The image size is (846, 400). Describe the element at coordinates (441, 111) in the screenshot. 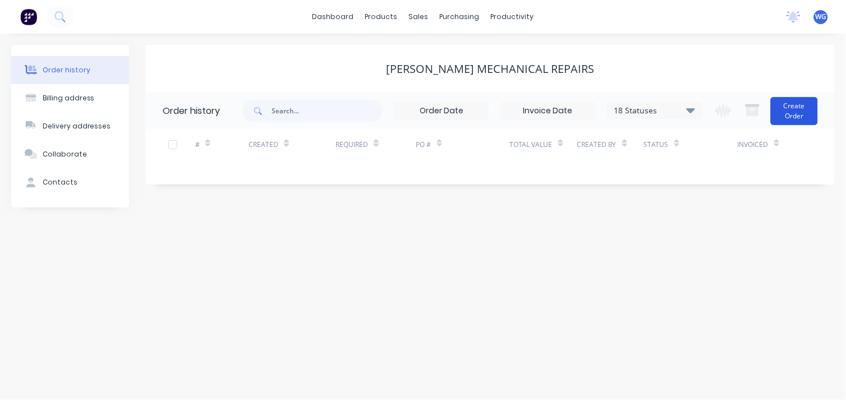

I see `input: Order Date` at that location.